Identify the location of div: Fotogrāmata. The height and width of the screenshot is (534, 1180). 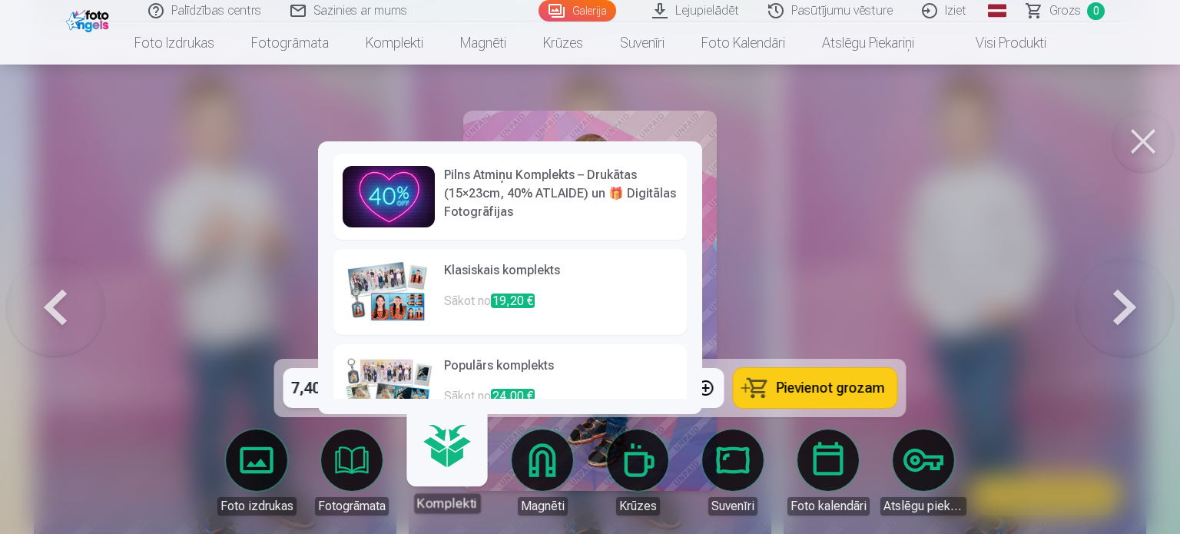
(352, 506).